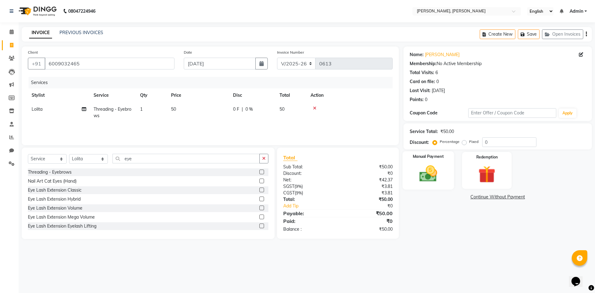  I want to click on button: Open Invoices, so click(562, 34).